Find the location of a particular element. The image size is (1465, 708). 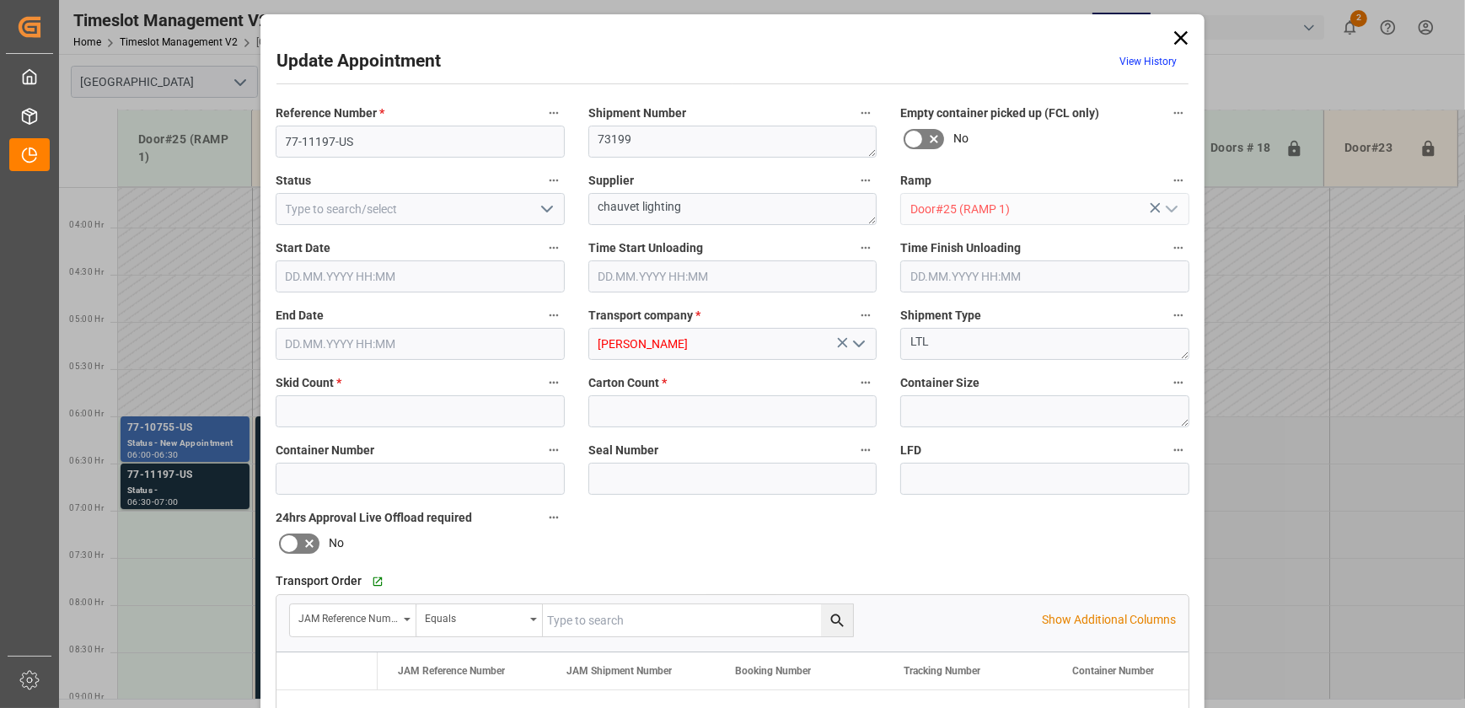

span: Reference Number is located at coordinates (330, 113).